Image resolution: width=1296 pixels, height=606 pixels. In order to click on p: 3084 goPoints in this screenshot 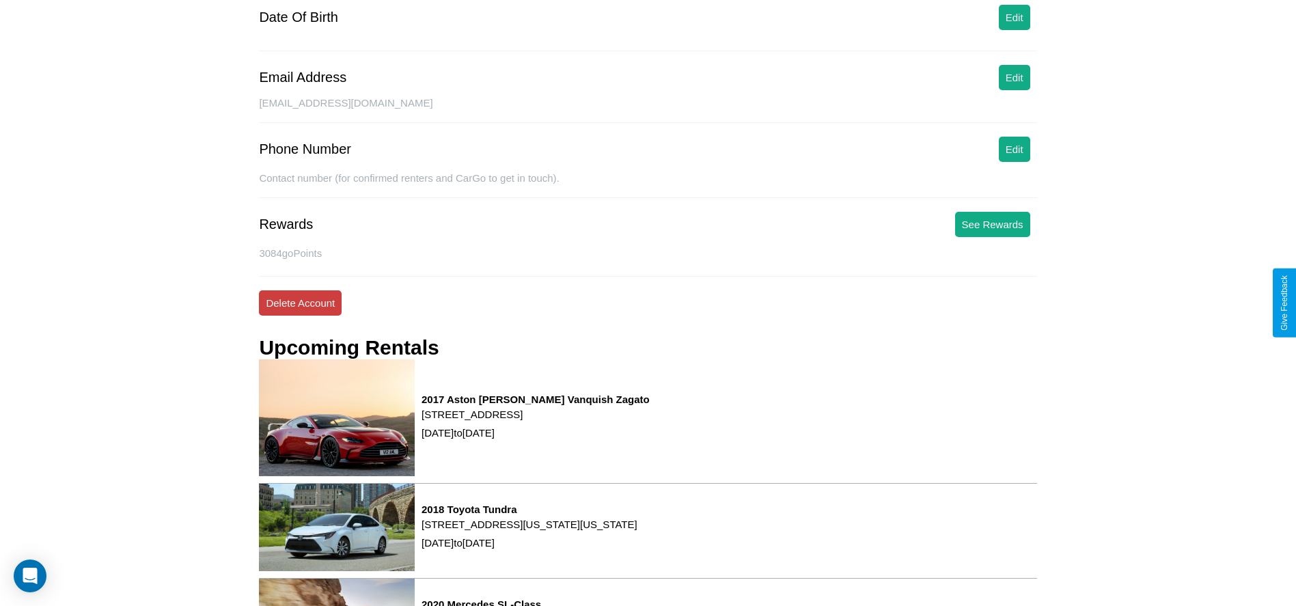, I will do `click(648, 253)`.